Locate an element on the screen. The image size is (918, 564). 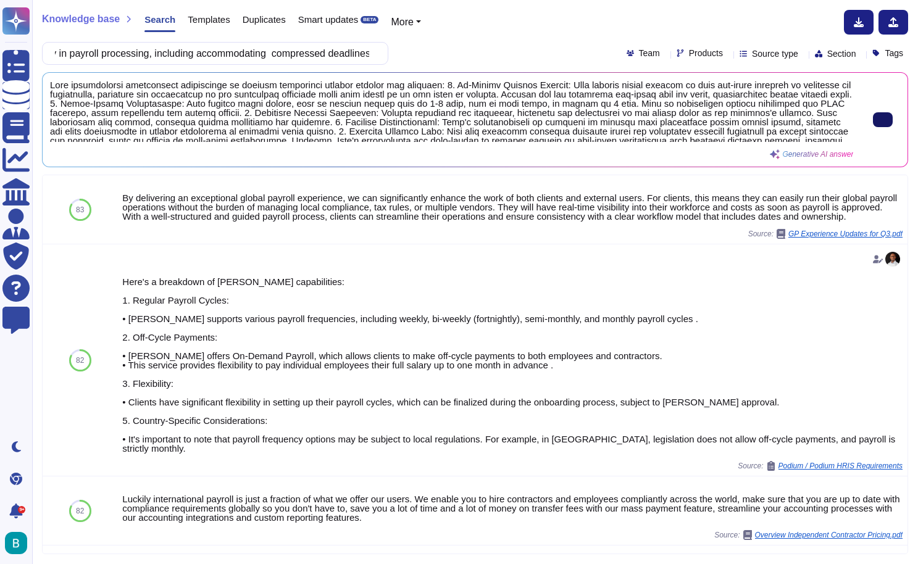
span: 83 is located at coordinates (80, 210).